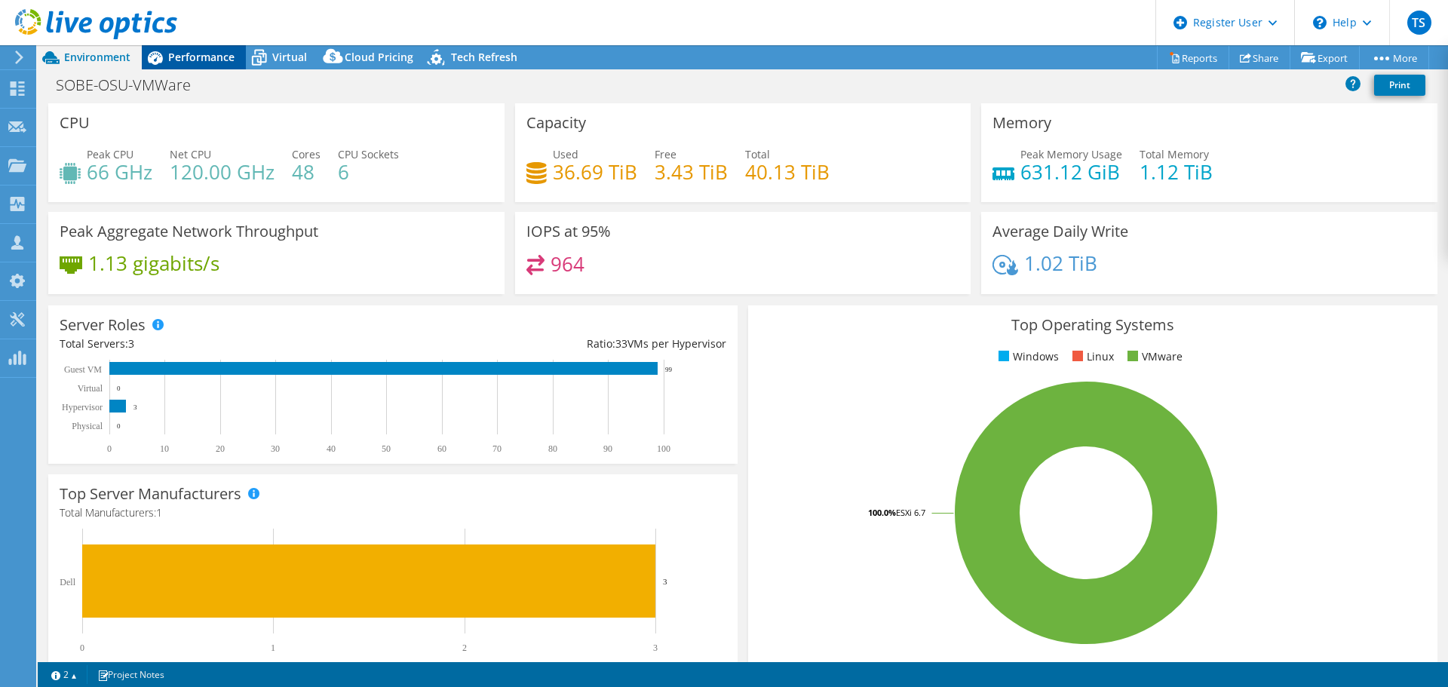 This screenshot has height=687, width=1448. I want to click on text: 80, so click(553, 449).